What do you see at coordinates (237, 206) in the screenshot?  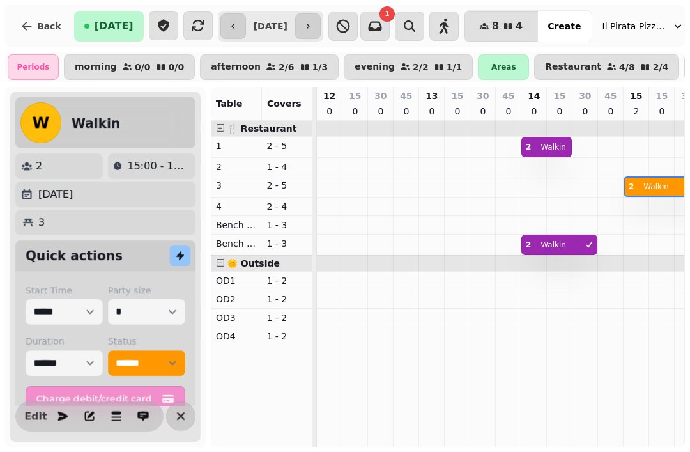 I see `p: 4` at bounding box center [237, 206].